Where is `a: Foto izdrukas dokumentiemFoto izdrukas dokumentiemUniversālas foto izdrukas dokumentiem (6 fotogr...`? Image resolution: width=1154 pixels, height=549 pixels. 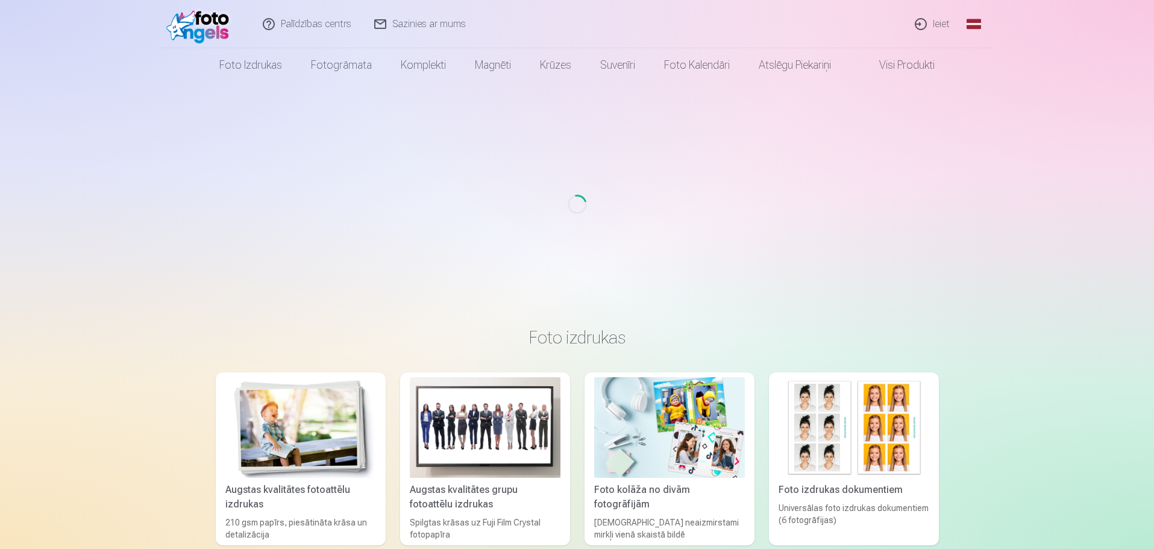 a: Foto izdrukas dokumentiemFoto izdrukas dokumentiemUniversālas foto izdrukas dokumentiem (6 fotogr... is located at coordinates (854, 458).